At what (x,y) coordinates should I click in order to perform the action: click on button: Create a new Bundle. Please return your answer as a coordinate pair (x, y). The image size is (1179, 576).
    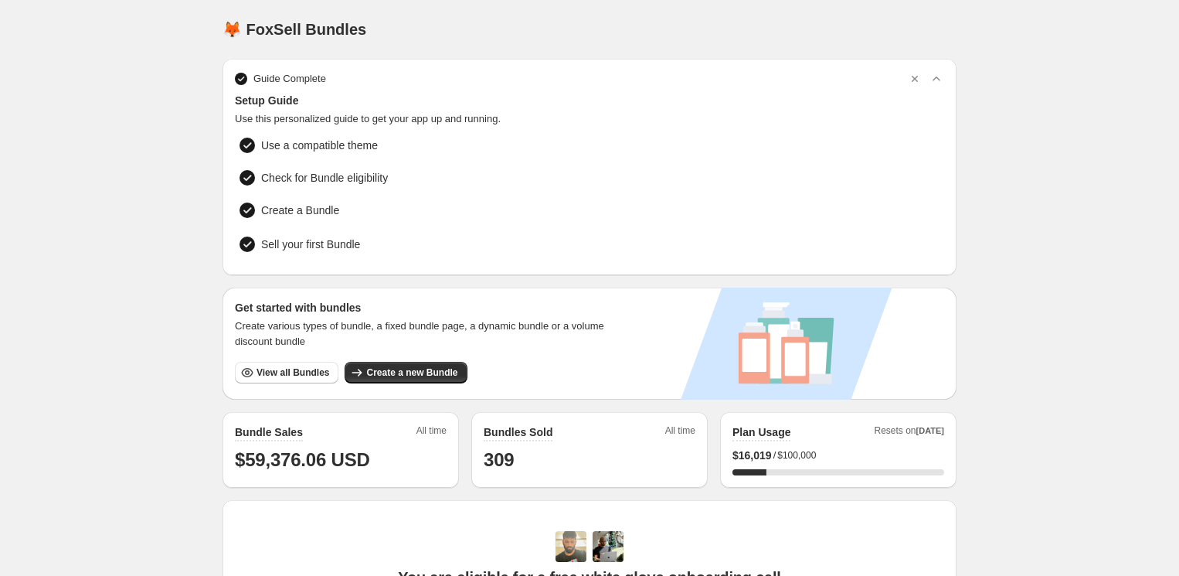
    Looking at the image, I should click on (406, 372).